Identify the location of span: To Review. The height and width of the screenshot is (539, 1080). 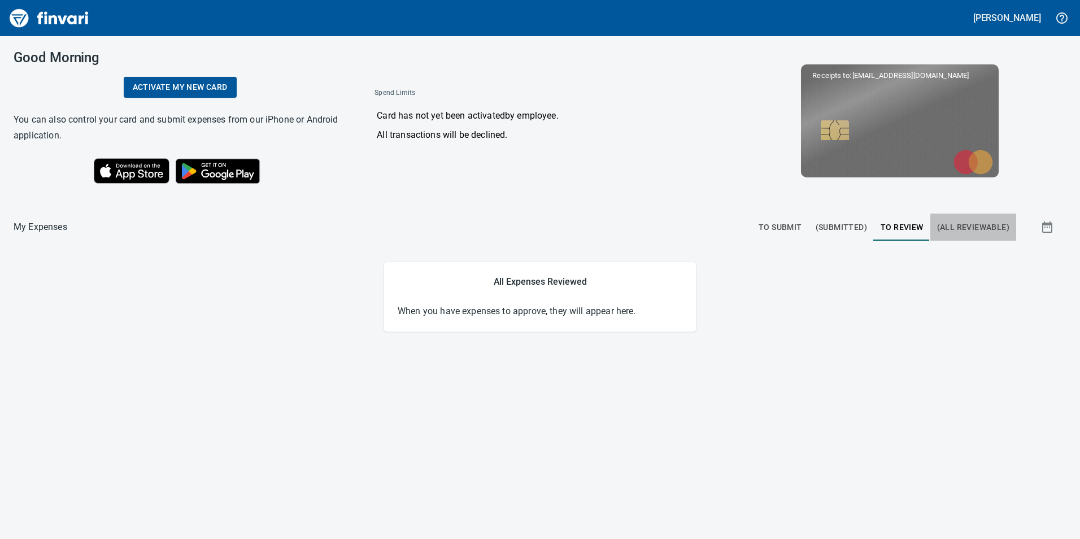
(902, 227).